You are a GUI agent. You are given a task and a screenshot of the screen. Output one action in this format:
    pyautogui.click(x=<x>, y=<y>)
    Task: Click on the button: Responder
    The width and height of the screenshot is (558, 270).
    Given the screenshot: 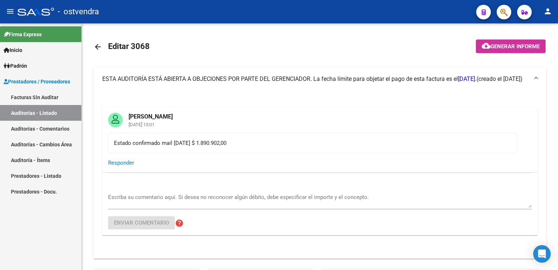 What is the action you would take?
    pyautogui.click(x=121, y=163)
    